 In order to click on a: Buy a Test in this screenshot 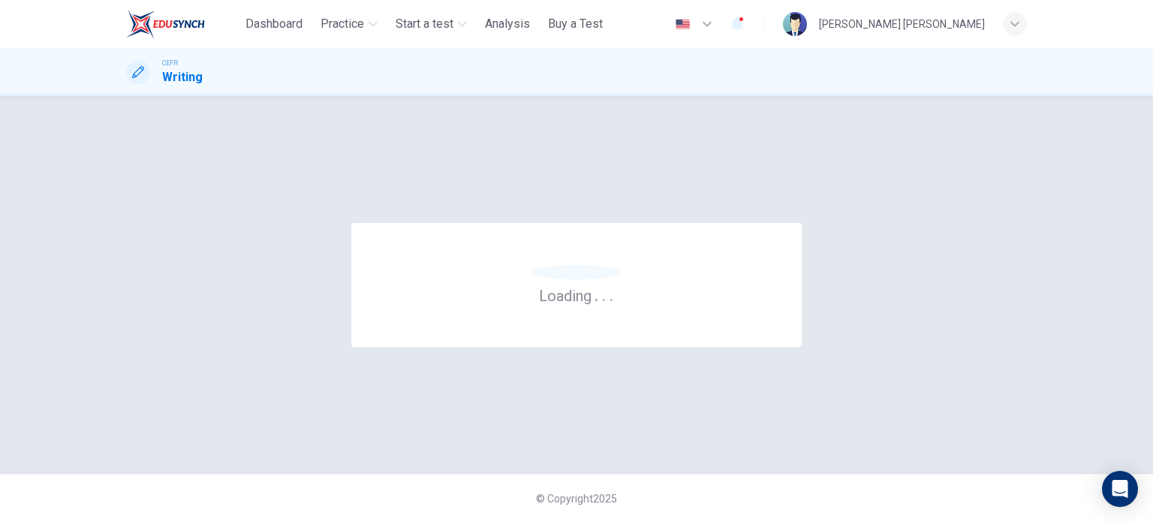, I will do `click(575, 24)`.